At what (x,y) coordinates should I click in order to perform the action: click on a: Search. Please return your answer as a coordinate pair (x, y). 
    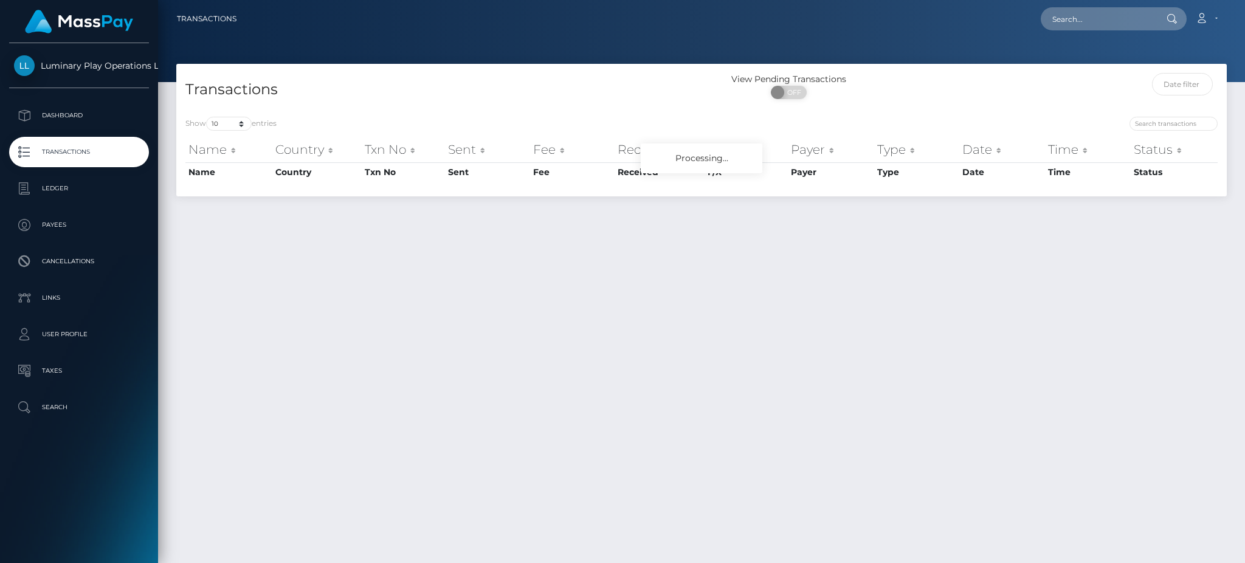
    Looking at the image, I should click on (79, 407).